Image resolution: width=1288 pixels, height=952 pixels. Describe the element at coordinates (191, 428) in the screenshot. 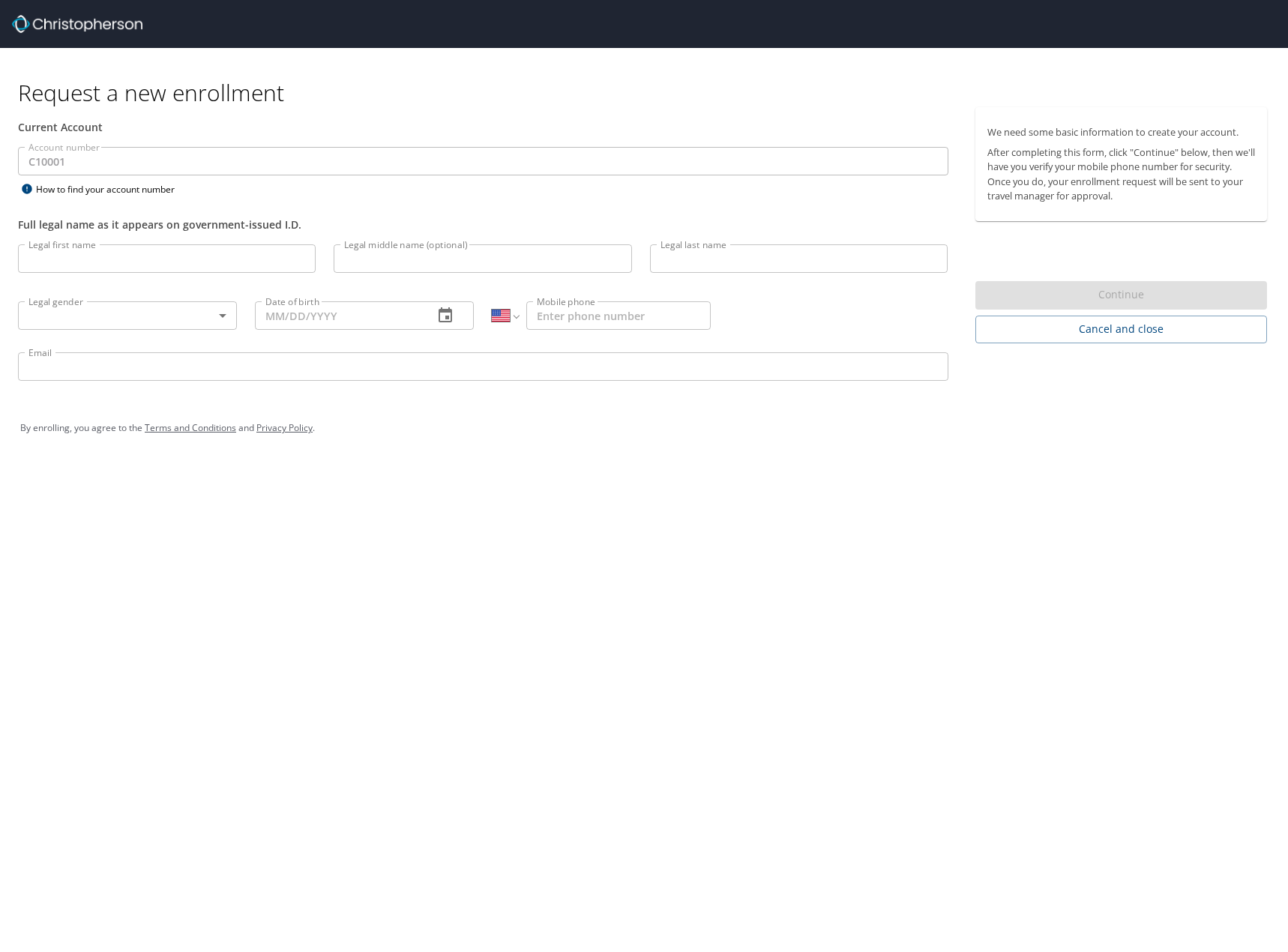

I see `a: Terms and Conditions` at that location.